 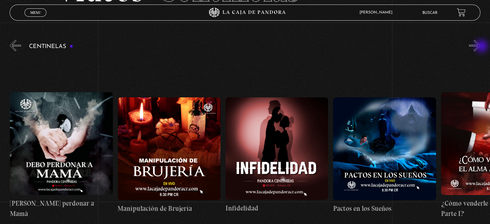 What do you see at coordinates (35, 13) in the screenshot?
I see `span: Menu` at bounding box center [35, 13].